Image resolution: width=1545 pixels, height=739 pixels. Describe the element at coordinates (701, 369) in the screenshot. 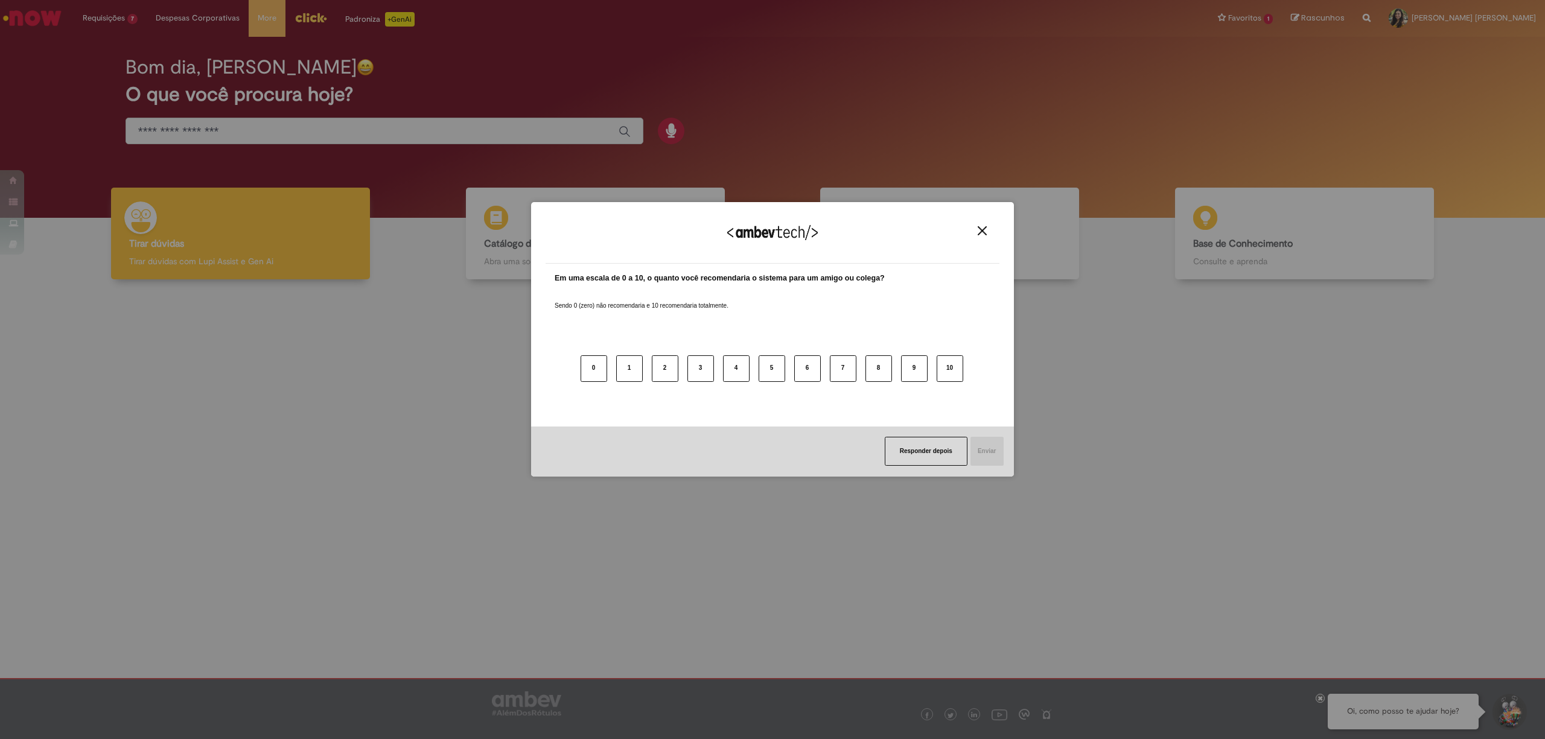

I see `button: 3` at that location.